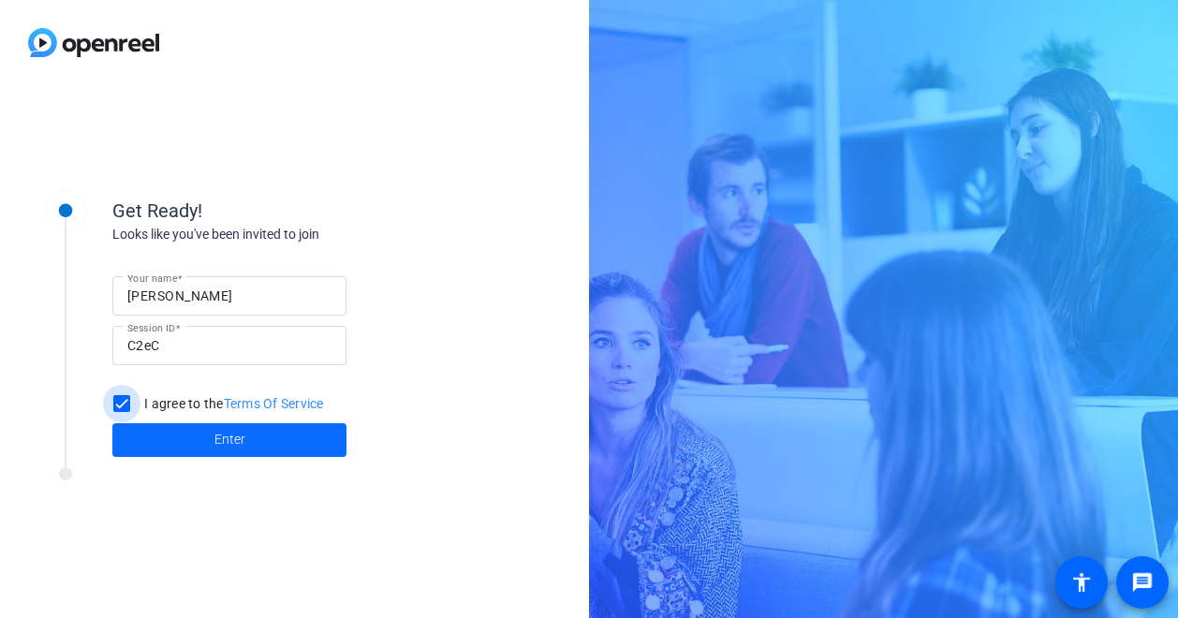 The image size is (1178, 618). Describe the element at coordinates (300, 211) in the screenshot. I see `div: Get Ready!` at that location.